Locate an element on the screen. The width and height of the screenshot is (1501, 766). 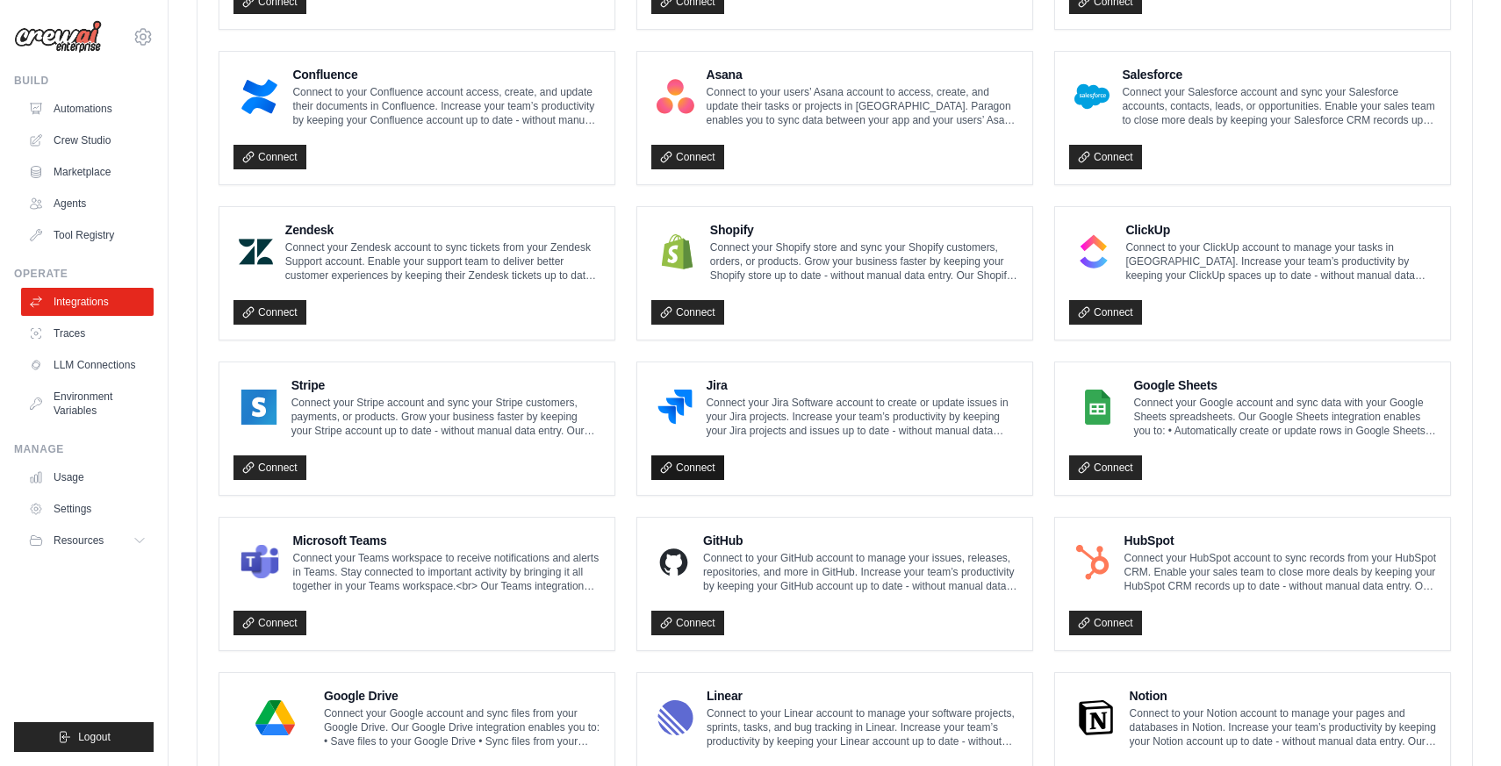
h4: Stripe is located at coordinates (446, 385).